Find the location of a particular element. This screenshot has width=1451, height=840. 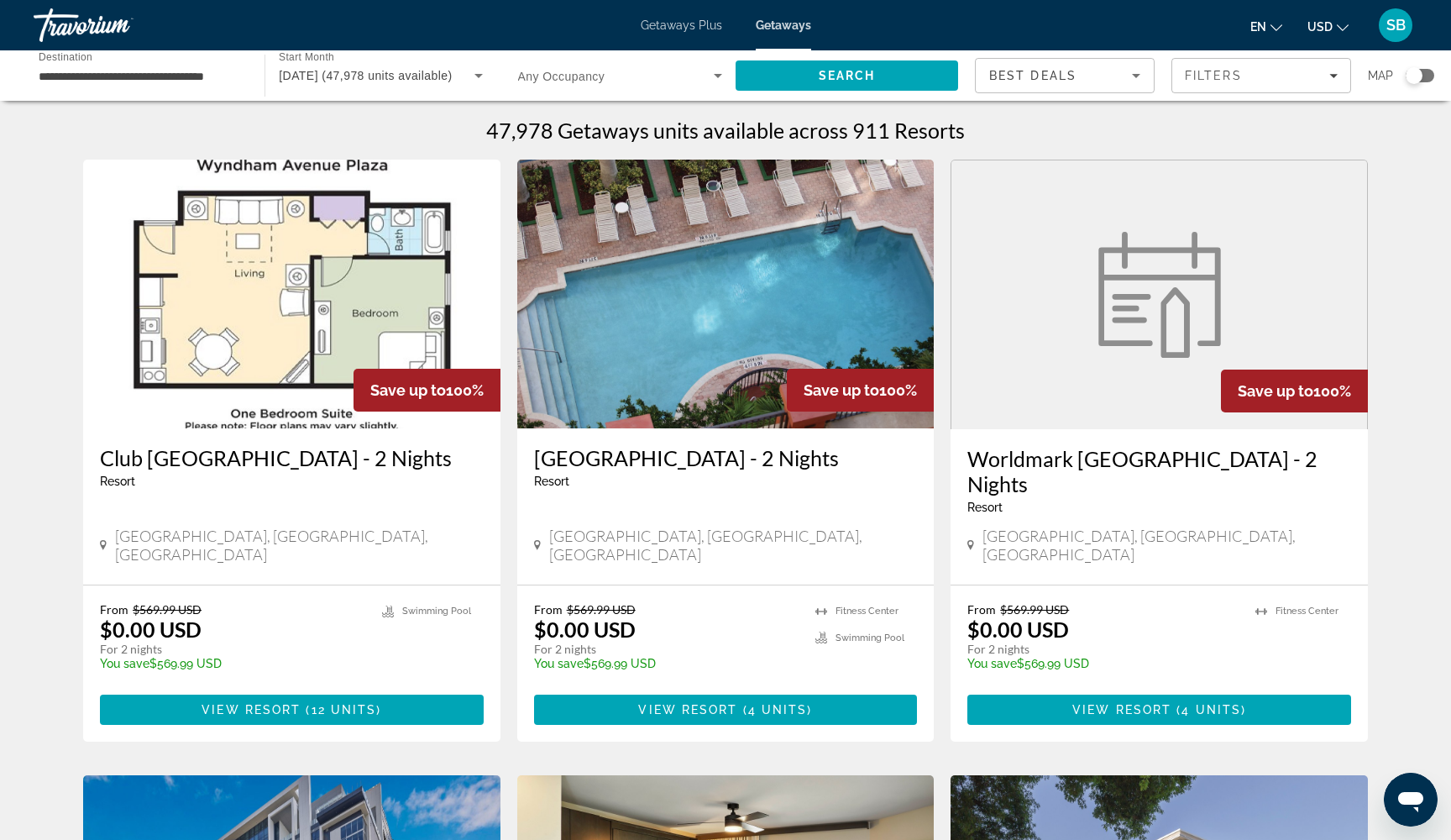

span: Best Deals is located at coordinates (1033, 75).